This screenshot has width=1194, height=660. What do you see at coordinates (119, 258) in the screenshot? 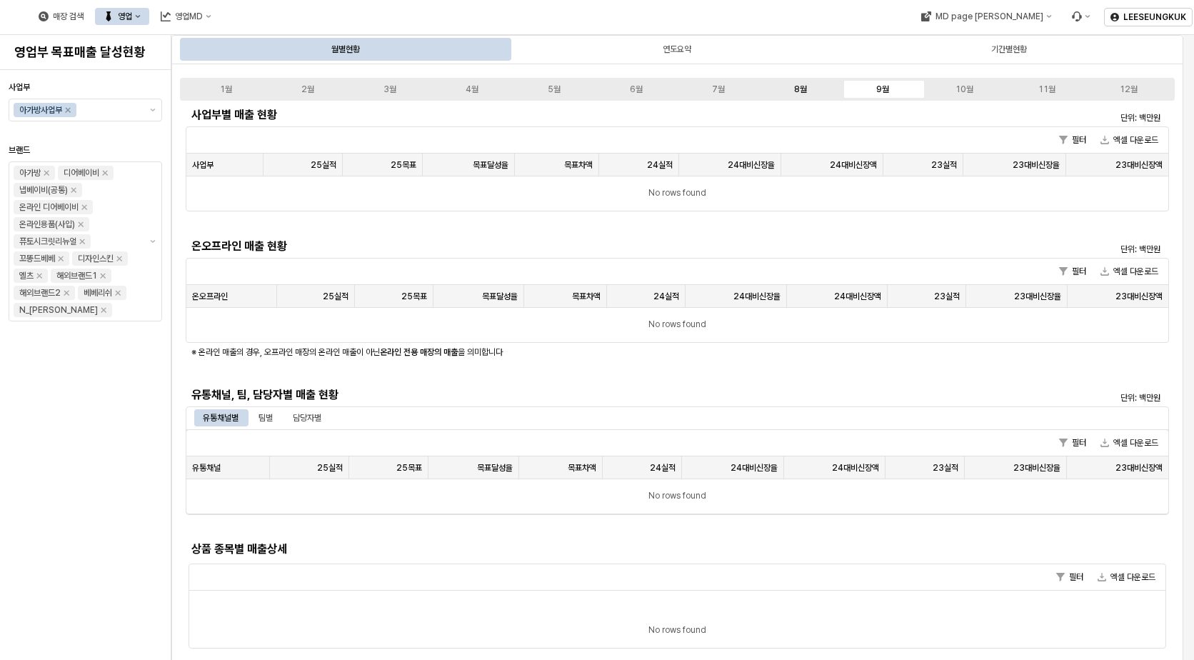
I see `div: Remove 디자인스킨` at bounding box center [119, 258].